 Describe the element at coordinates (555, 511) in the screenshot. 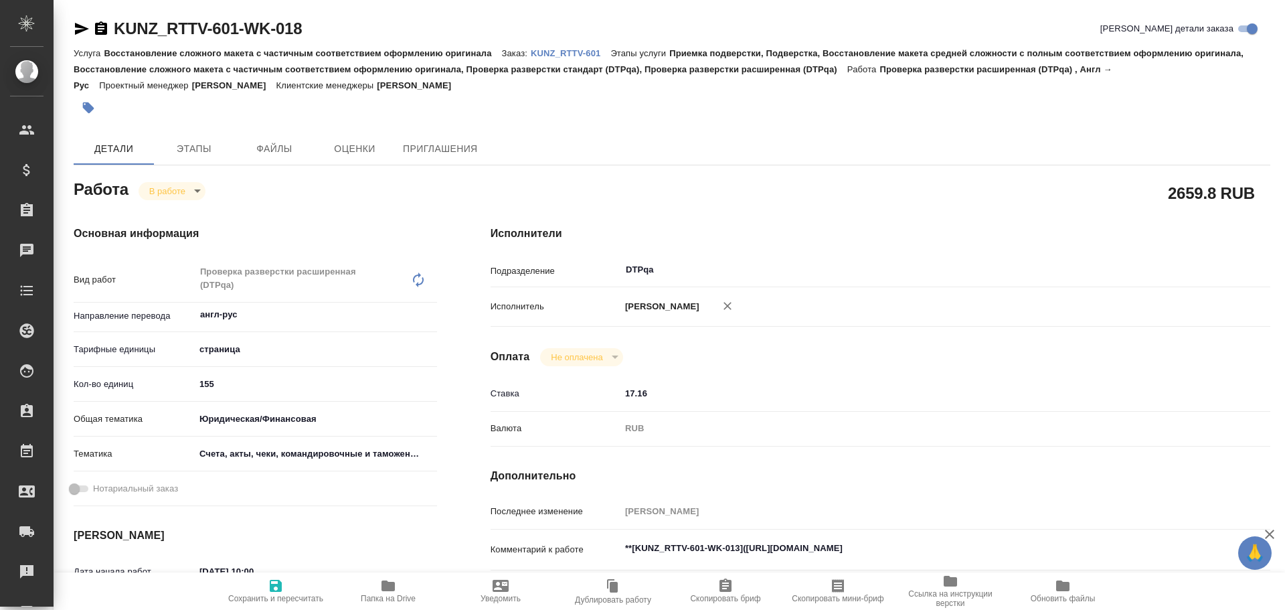

I see `p: Последнее изменение` at that location.